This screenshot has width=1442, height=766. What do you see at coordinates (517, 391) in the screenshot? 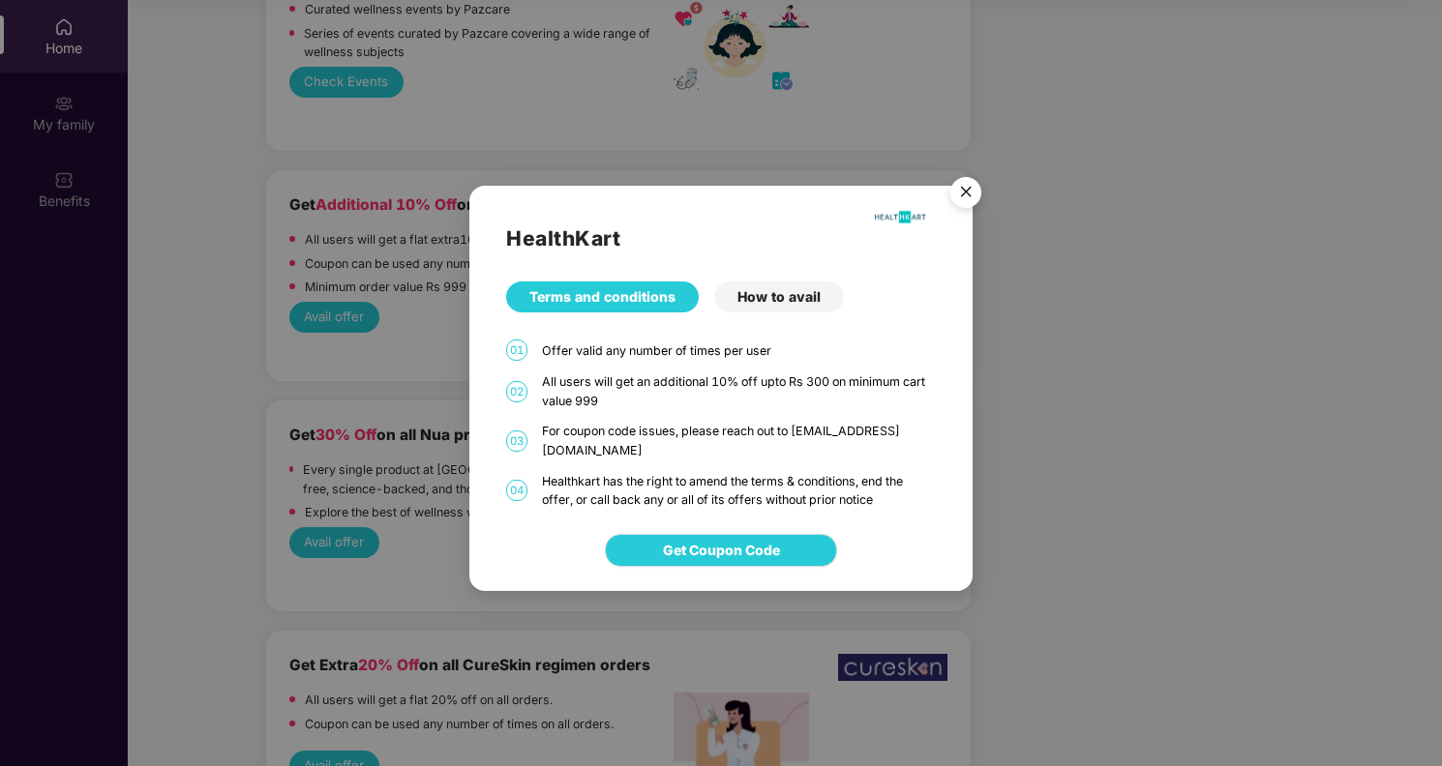
I see `span: 02` at bounding box center [517, 391].